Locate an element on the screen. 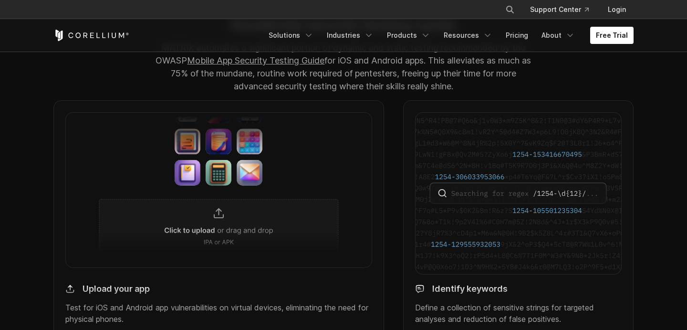 The height and width of the screenshot is (330, 687). img: Upload is located at coordinates (70, 289).